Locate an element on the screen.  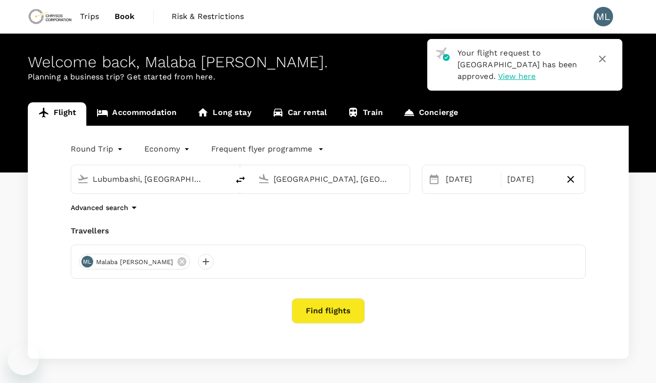
span: Risk & Restrictions is located at coordinates (208, 17).